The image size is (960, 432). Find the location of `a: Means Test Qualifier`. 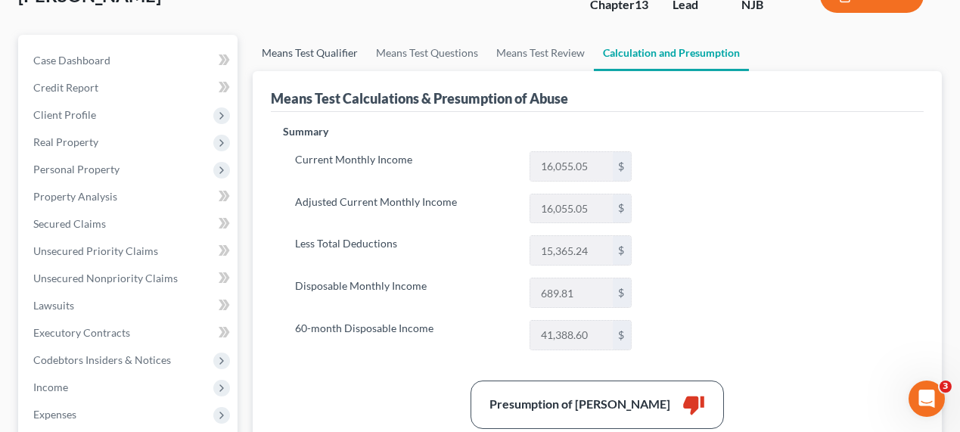

a: Means Test Qualifier is located at coordinates (309, 53).